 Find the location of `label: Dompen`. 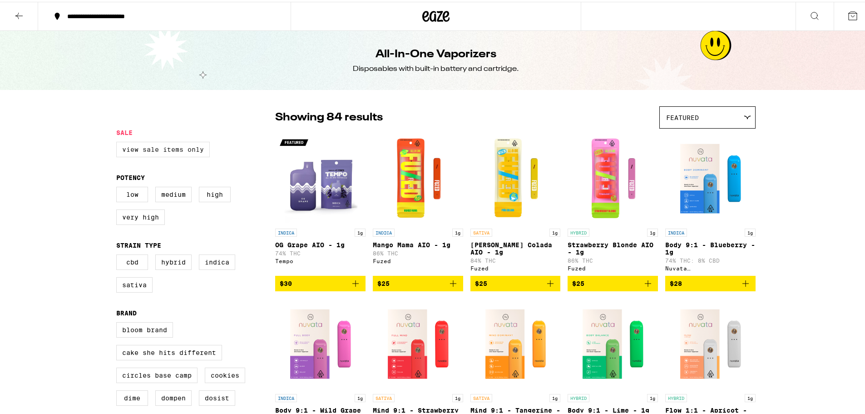

label: Dompen is located at coordinates (173, 396).